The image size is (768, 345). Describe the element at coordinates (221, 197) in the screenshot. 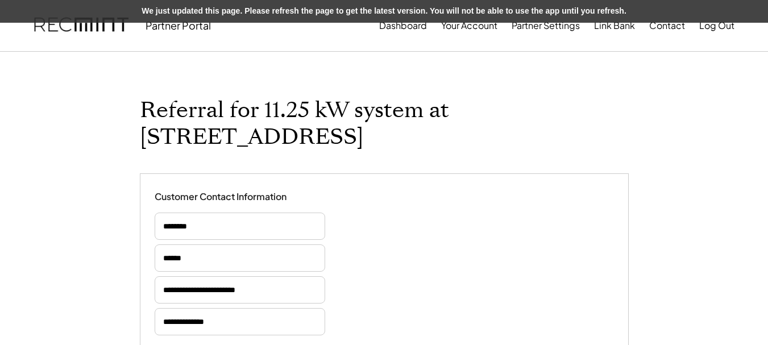

I see `div: Customer Contact Information` at that location.